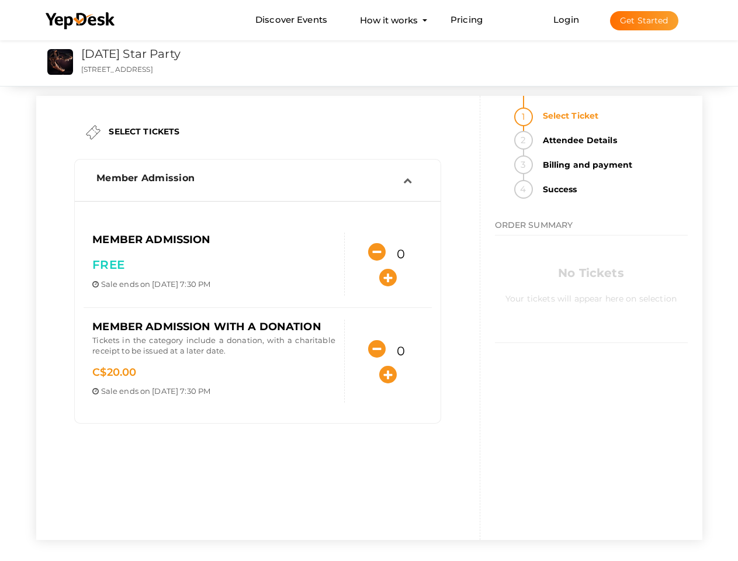 The width and height of the screenshot is (738, 561). What do you see at coordinates (591, 273) in the screenshot?
I see `b: No Tickets` at bounding box center [591, 273].